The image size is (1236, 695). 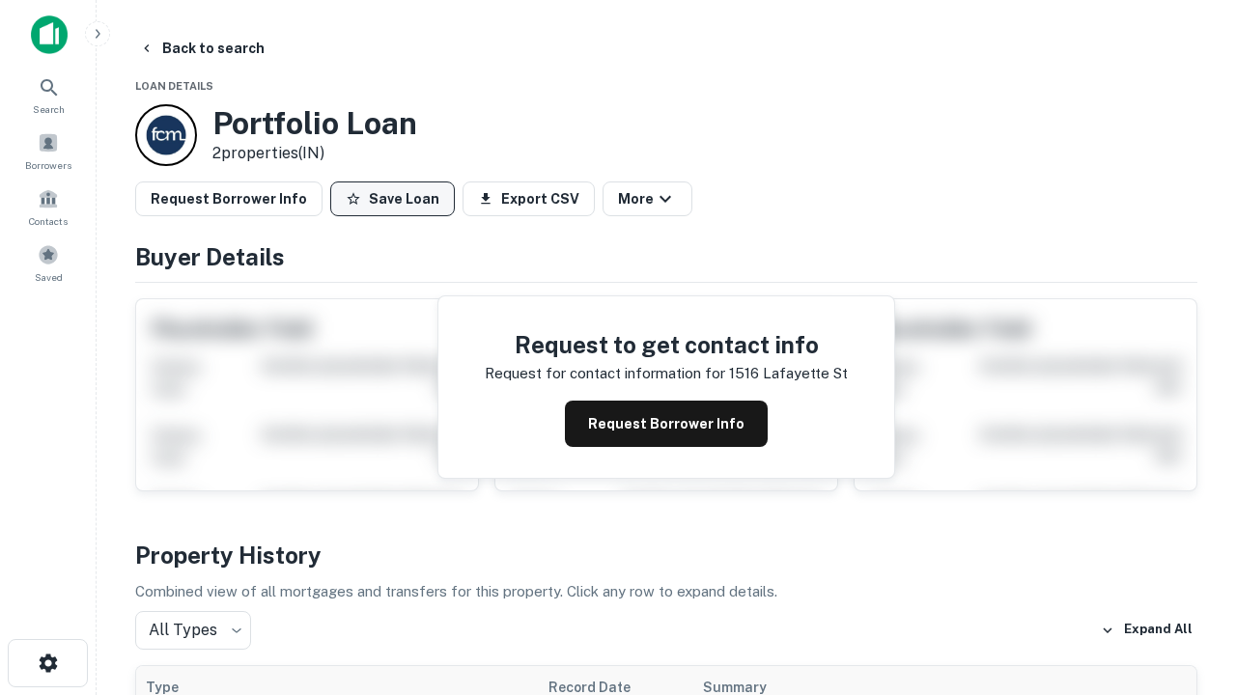 What do you see at coordinates (666, 592) in the screenshot?
I see `p: Combined view of all mortgages and transfers for this property. Click any row to expand details.` at bounding box center [666, 592].